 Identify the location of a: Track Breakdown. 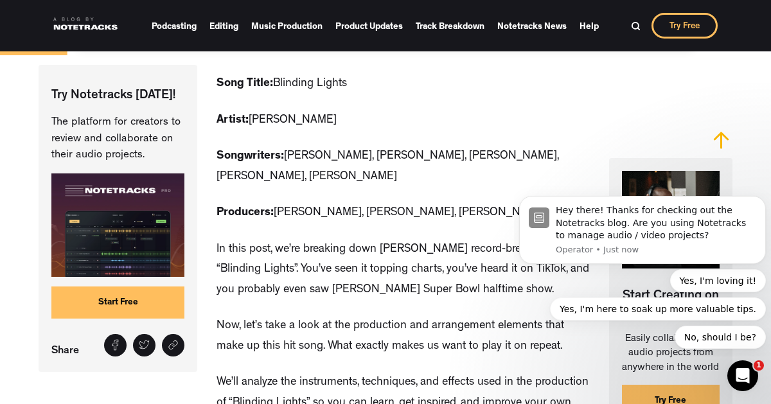
(450, 26).